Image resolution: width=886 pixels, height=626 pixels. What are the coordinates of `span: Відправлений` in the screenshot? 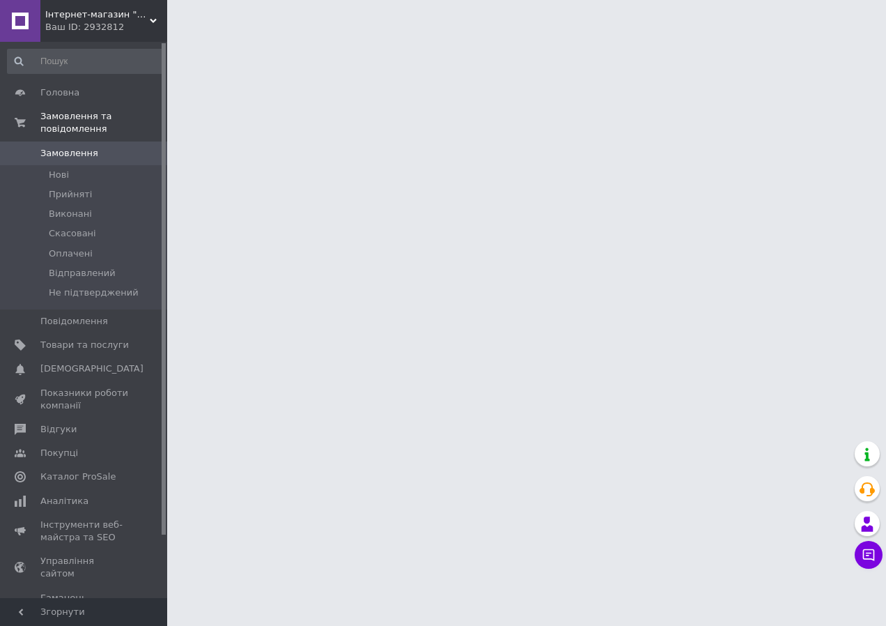 It's located at (82, 273).